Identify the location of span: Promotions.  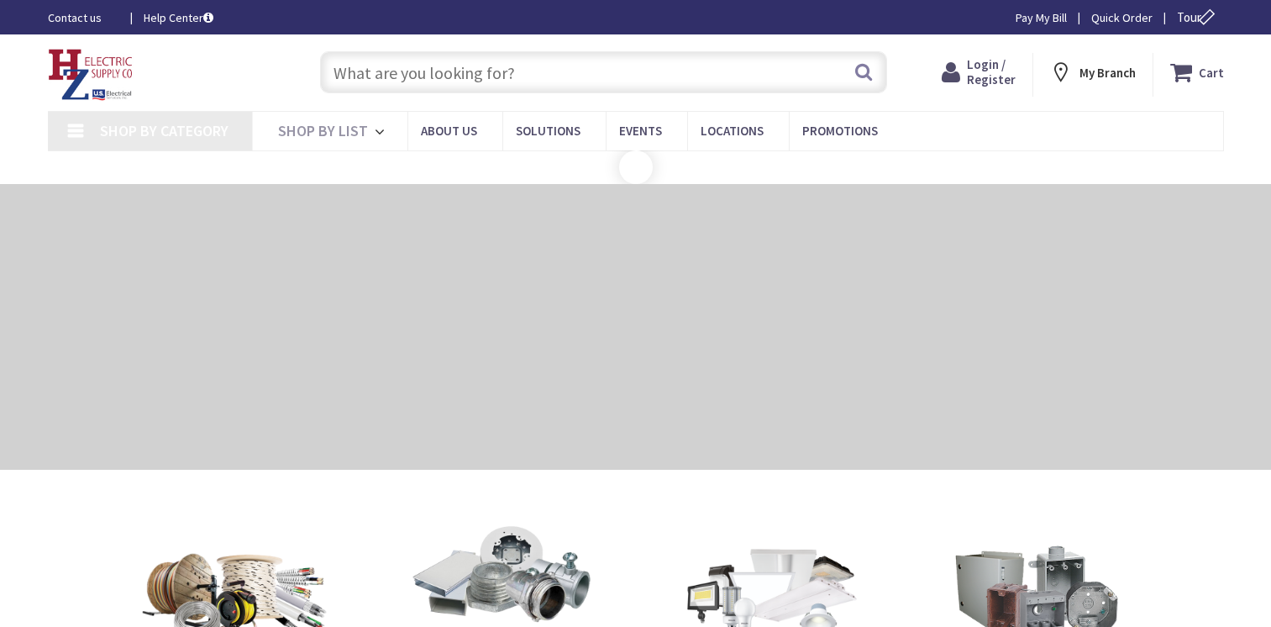
(840, 130).